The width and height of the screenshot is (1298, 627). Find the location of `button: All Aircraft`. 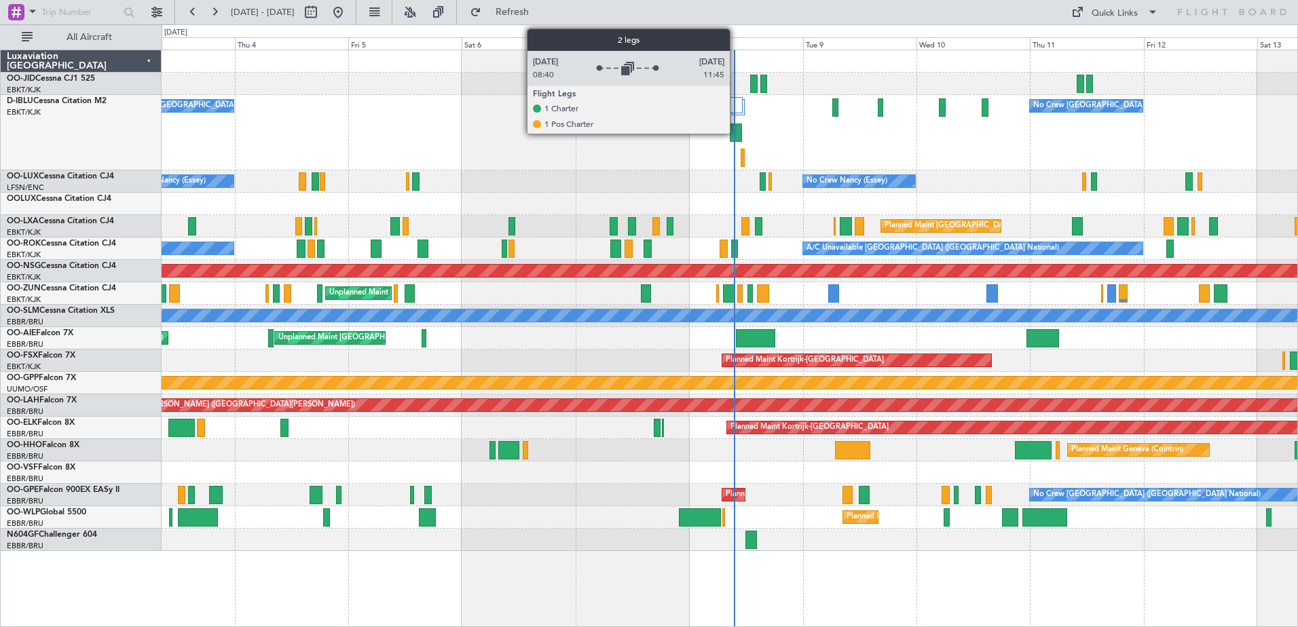

button: All Aircraft is located at coordinates (81, 37).